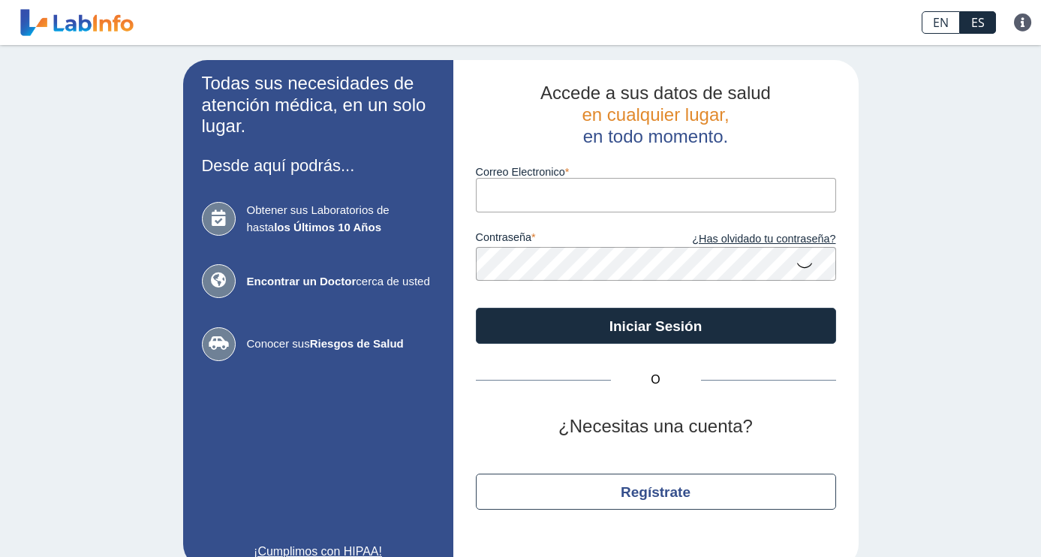  Describe the element at coordinates (341, 218) in the screenshot. I see `span: Obtener sus Laboratorios de hasta` at that location.